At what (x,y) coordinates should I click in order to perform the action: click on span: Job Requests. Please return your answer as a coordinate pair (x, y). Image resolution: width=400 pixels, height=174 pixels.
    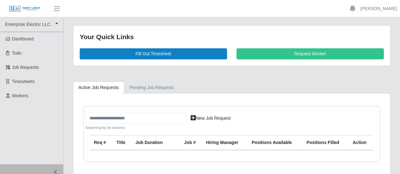
    Looking at the image, I should click on (26, 67).